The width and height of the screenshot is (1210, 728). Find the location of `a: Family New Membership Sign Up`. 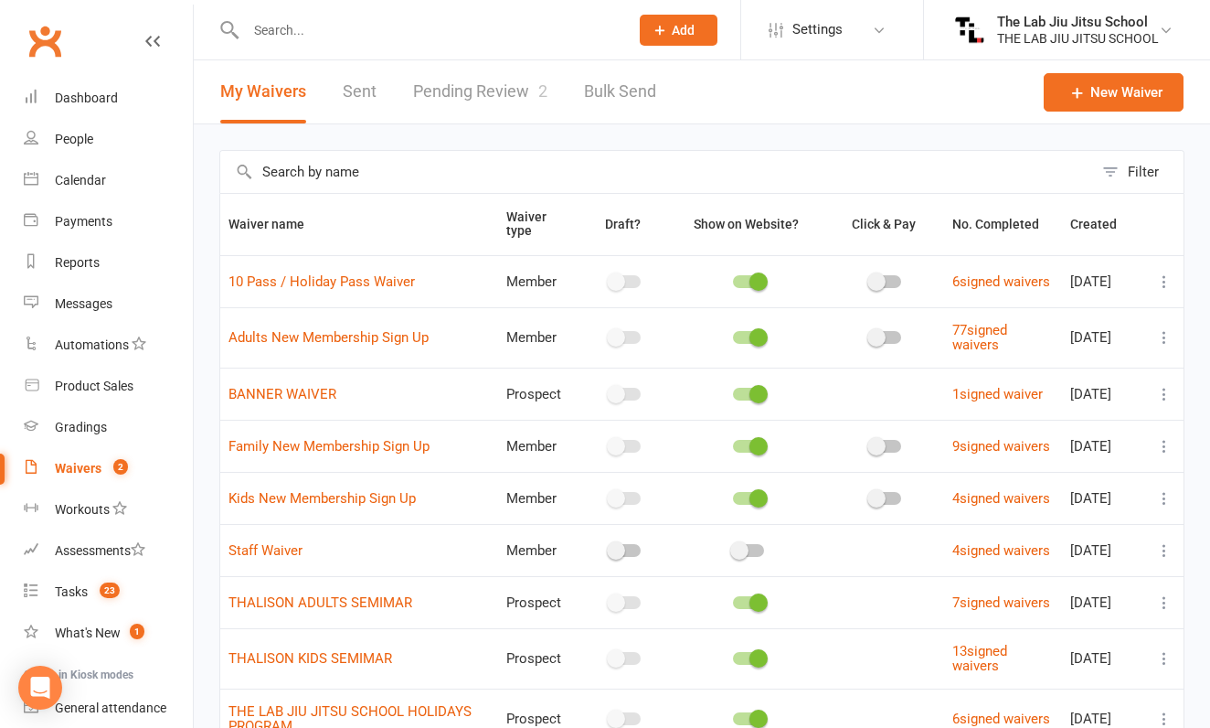

a: Family New Membership Sign Up is located at coordinates (329, 446).